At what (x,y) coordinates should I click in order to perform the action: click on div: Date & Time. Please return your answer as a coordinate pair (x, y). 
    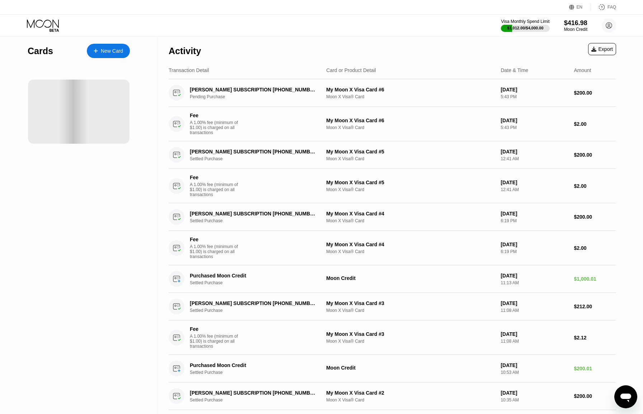
    Looking at the image, I should click on (514, 70).